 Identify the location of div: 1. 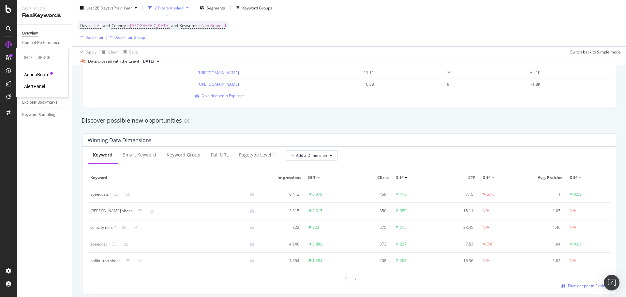
(544, 194).